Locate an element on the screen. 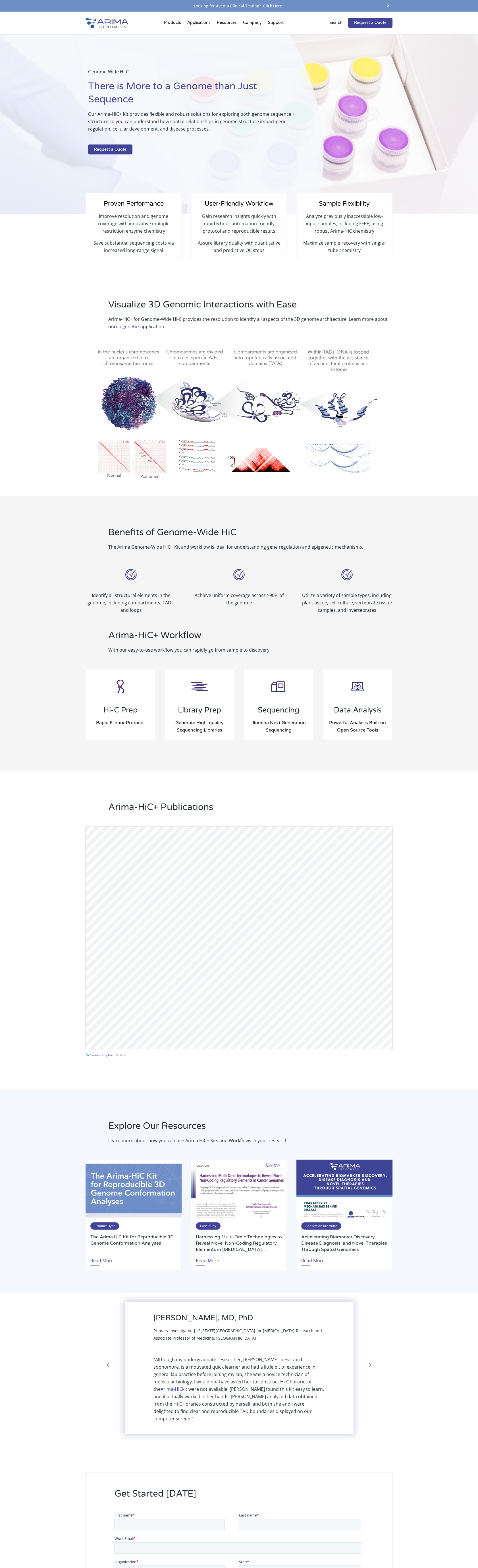 This screenshot has height=1568, width=478. span: Epigenetics is located at coordinates (141, 96).